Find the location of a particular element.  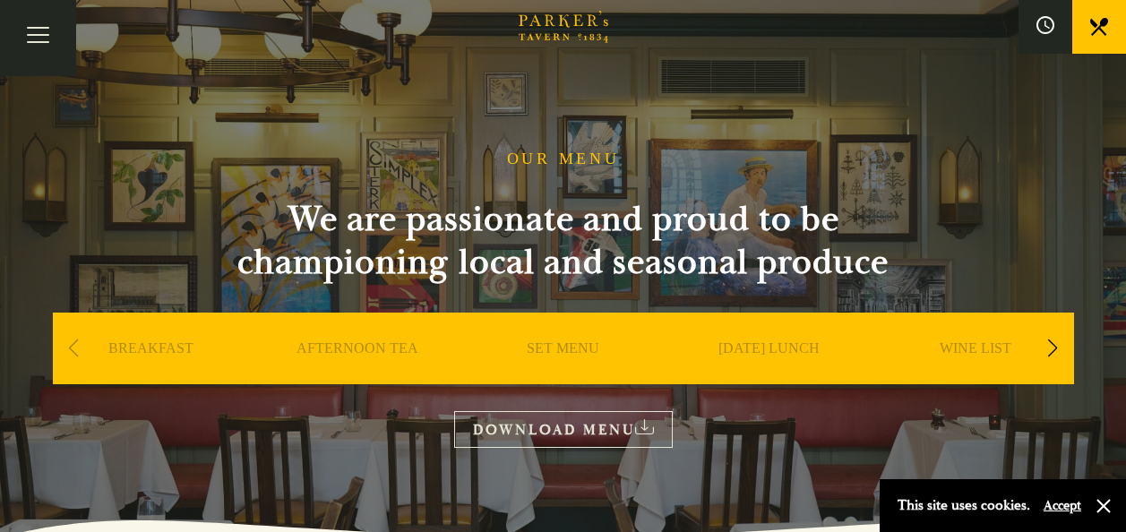

div: 5 / 9 is located at coordinates (975, 375).